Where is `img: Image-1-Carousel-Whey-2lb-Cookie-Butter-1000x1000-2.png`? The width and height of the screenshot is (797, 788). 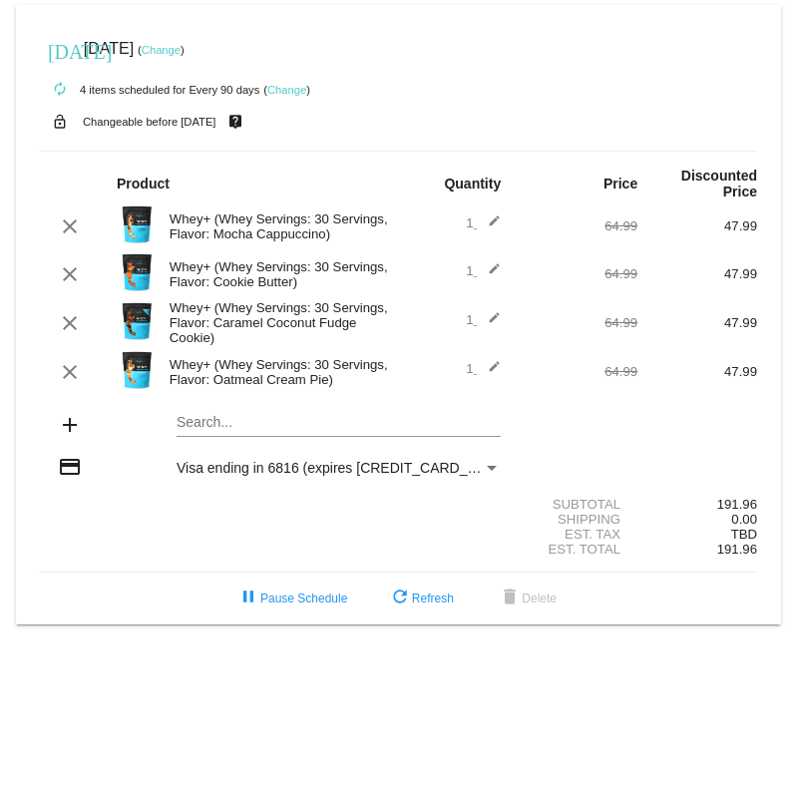
img: Image-1-Carousel-Whey-2lb-Cookie-Butter-1000x1000-2.png is located at coordinates (137, 272).